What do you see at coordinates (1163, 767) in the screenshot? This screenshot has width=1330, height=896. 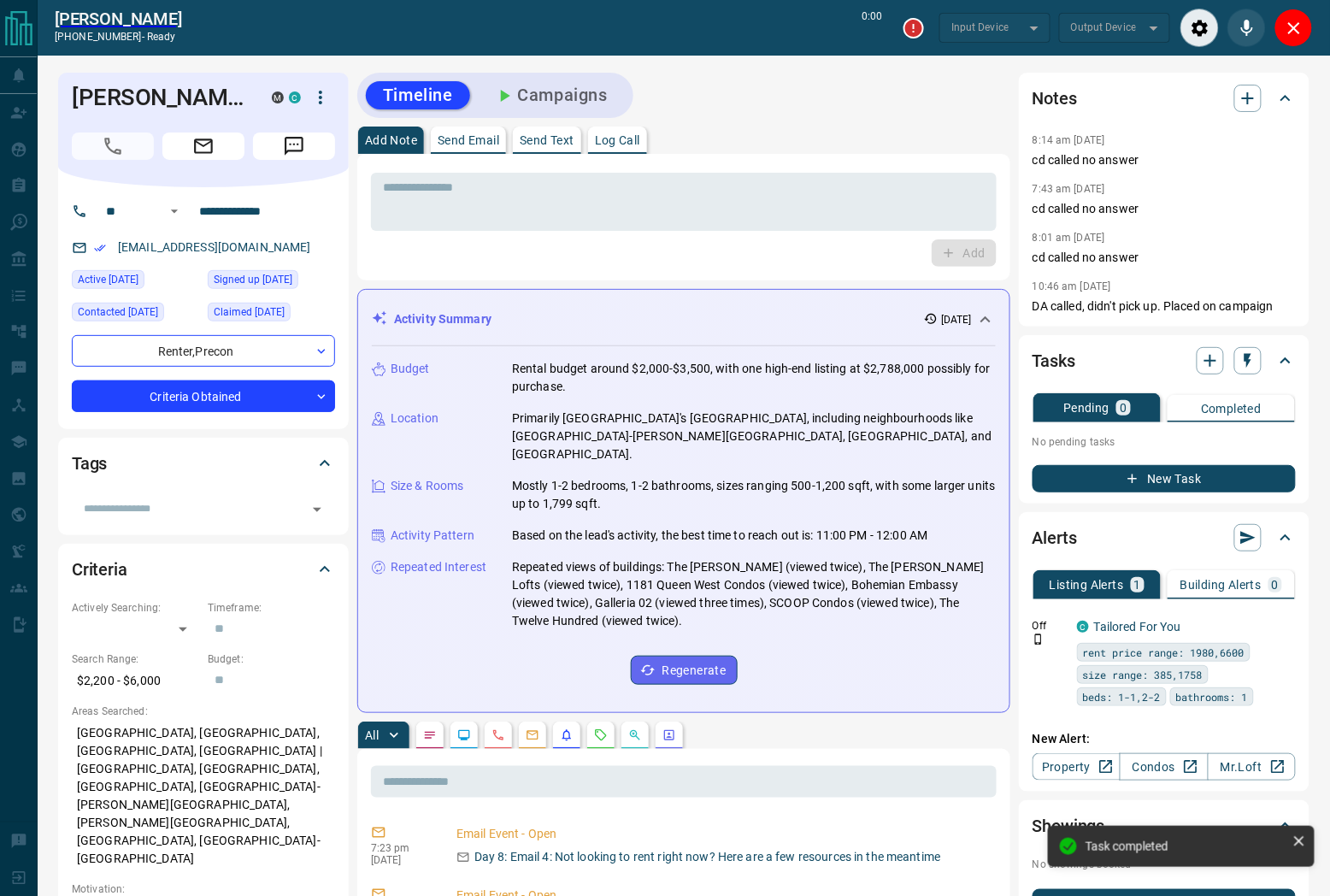 I see `a: Condos` at bounding box center [1163, 767].